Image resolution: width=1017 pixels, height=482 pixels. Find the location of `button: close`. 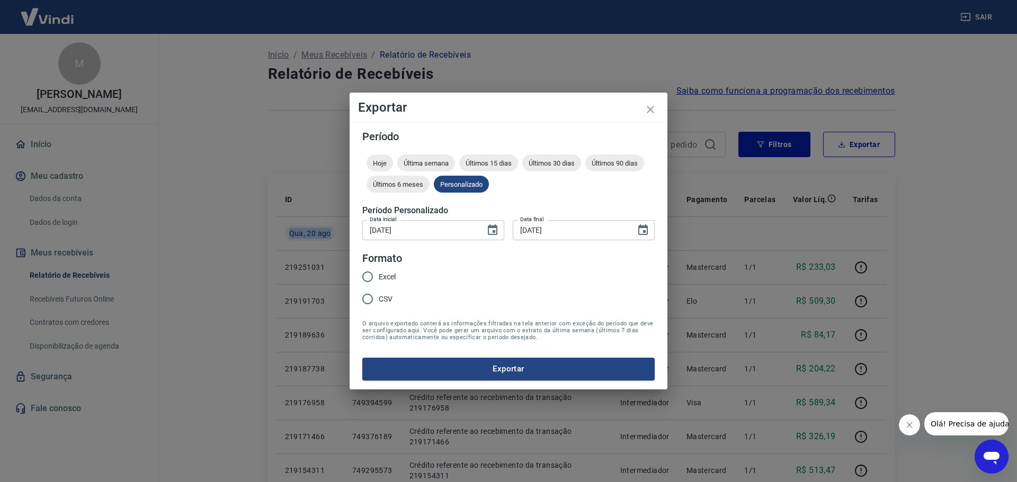

button: close is located at coordinates (650, 110).